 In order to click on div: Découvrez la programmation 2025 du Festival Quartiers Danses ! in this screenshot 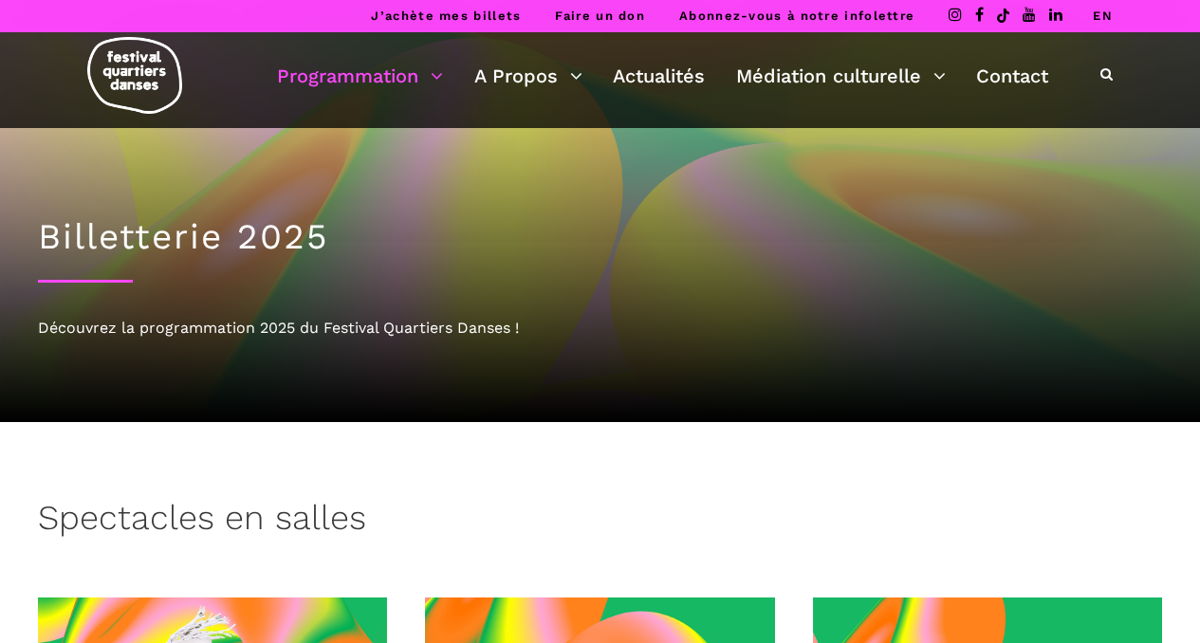, I will do `click(600, 328)`.